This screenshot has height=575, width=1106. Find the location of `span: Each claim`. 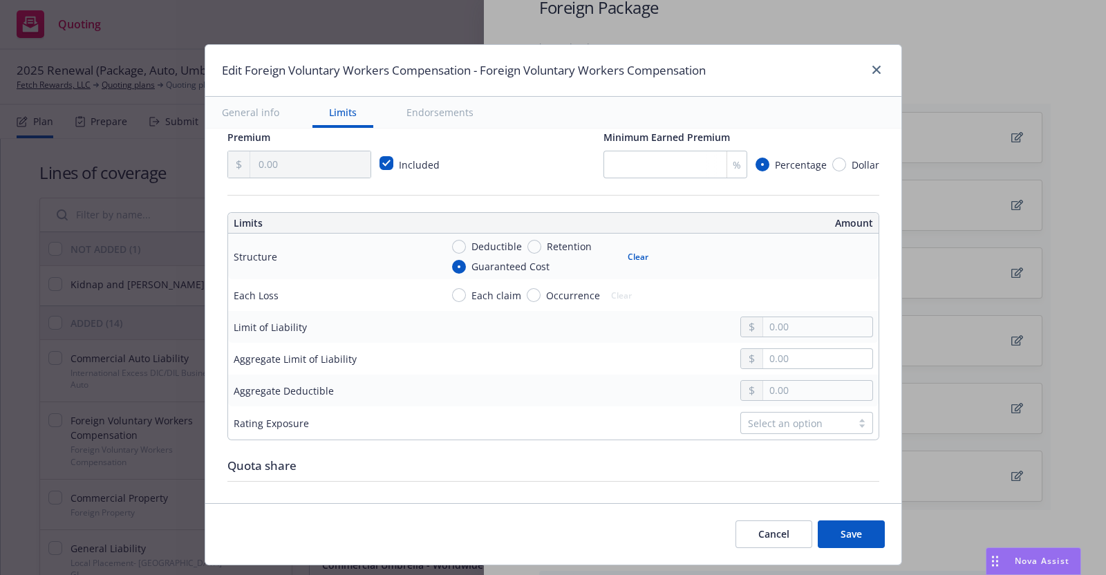

span: Each claim is located at coordinates (497, 295).